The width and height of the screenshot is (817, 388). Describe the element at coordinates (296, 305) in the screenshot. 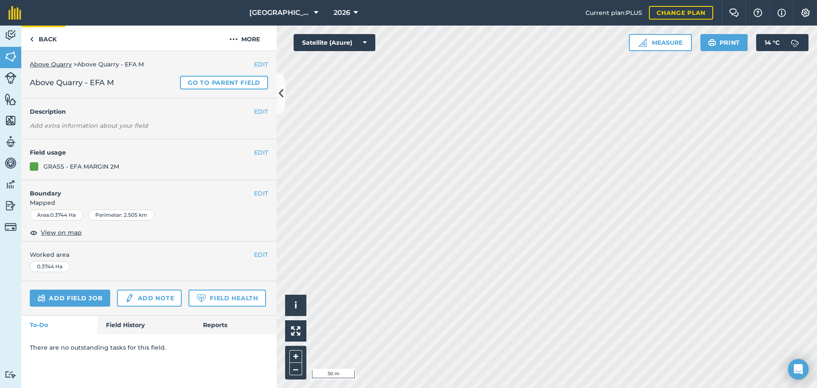

I see `span: i` at that location.